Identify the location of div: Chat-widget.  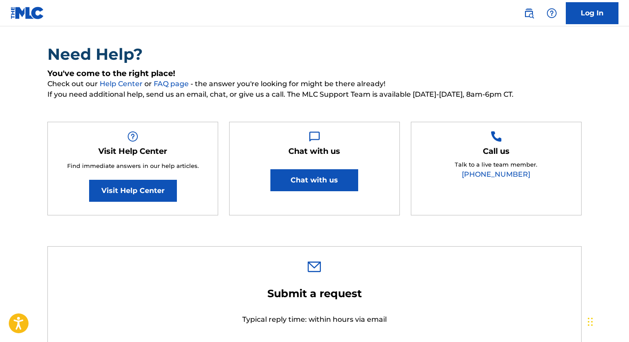
(607, 320).